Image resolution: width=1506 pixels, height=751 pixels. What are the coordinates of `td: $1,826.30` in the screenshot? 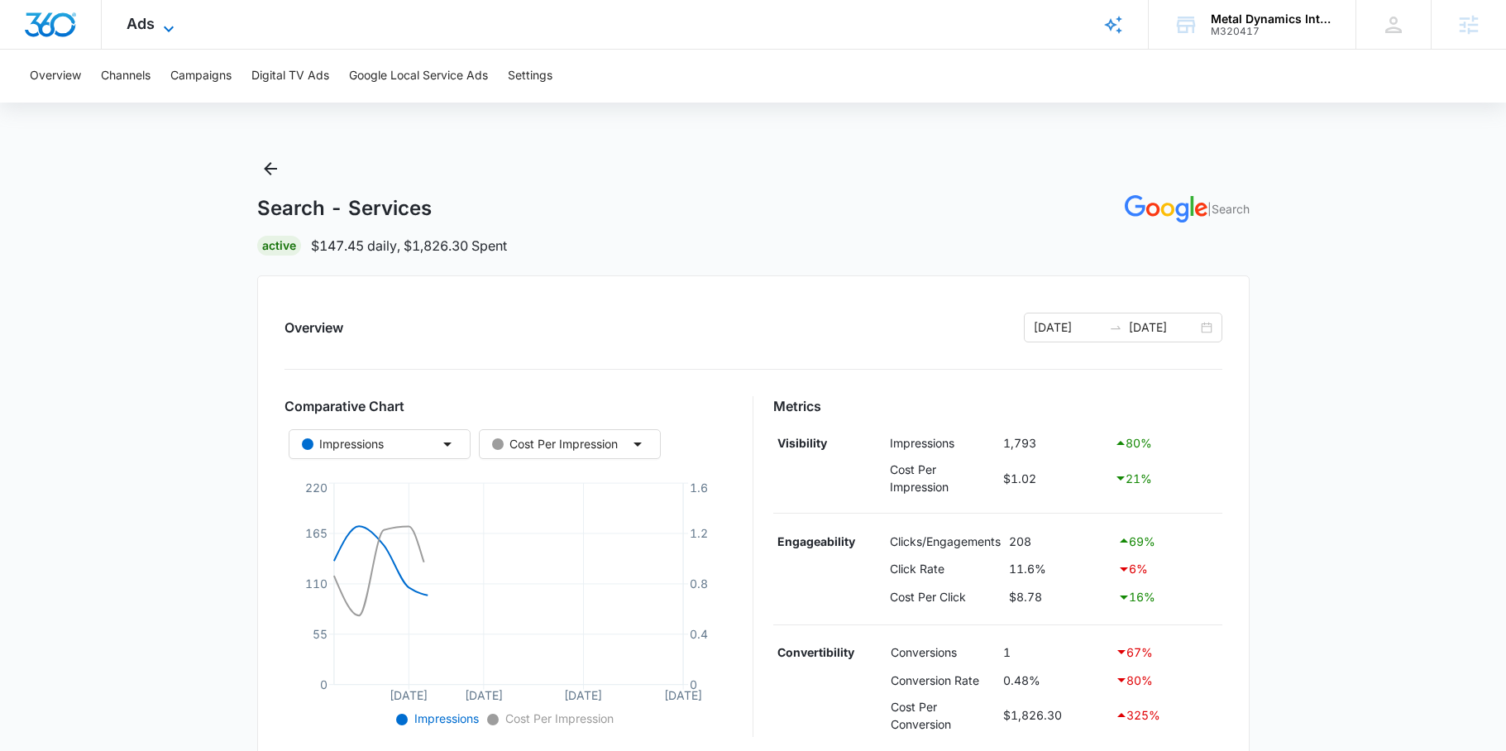 It's located at (1054, 715).